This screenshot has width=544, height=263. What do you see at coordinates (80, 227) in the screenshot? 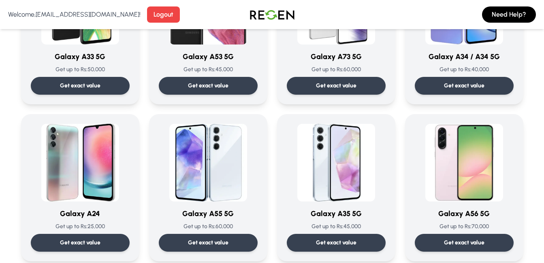
I see `p: Get up to Rs: 25,000` at bounding box center [80, 227].